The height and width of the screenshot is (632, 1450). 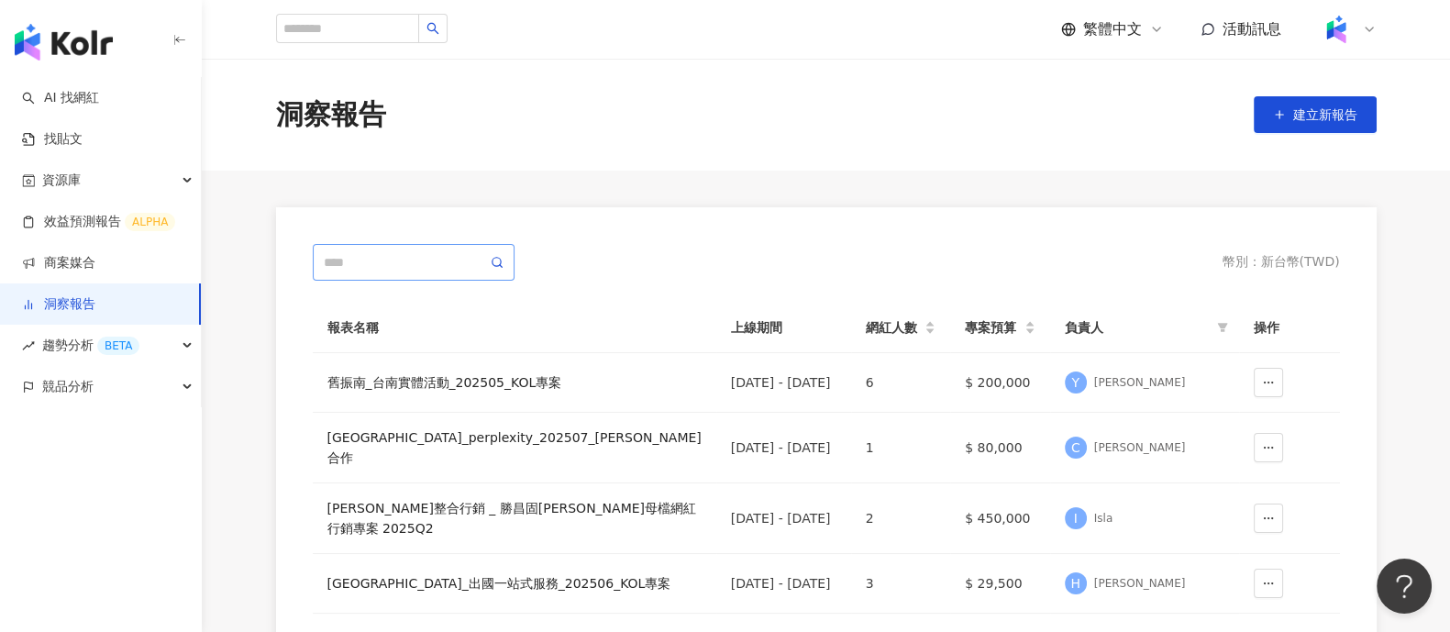 What do you see at coordinates (1252, 28) in the screenshot?
I see `span: 活動訊息` at bounding box center [1252, 28].